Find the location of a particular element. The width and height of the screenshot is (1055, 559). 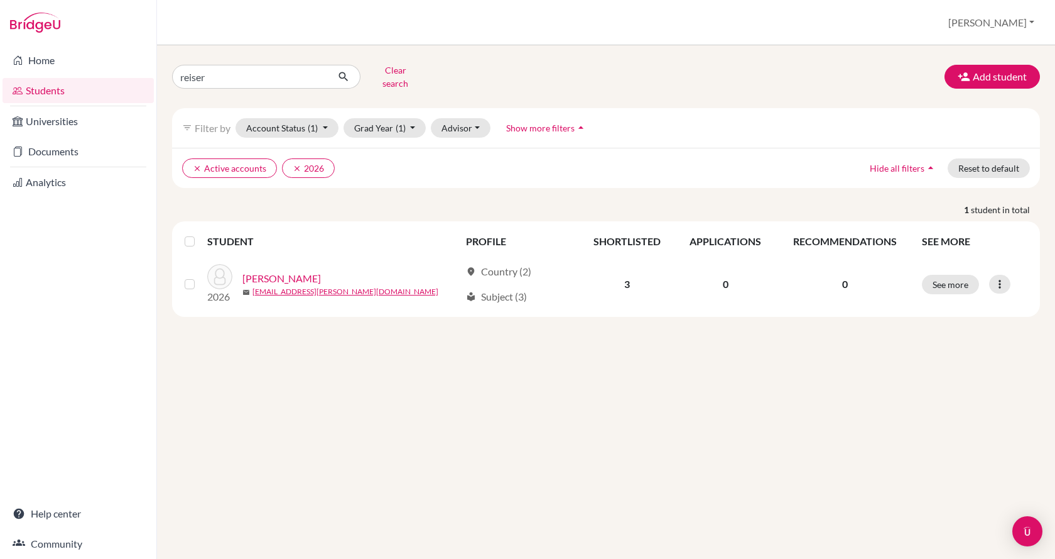

input: Find student by name... is located at coordinates (250, 77).